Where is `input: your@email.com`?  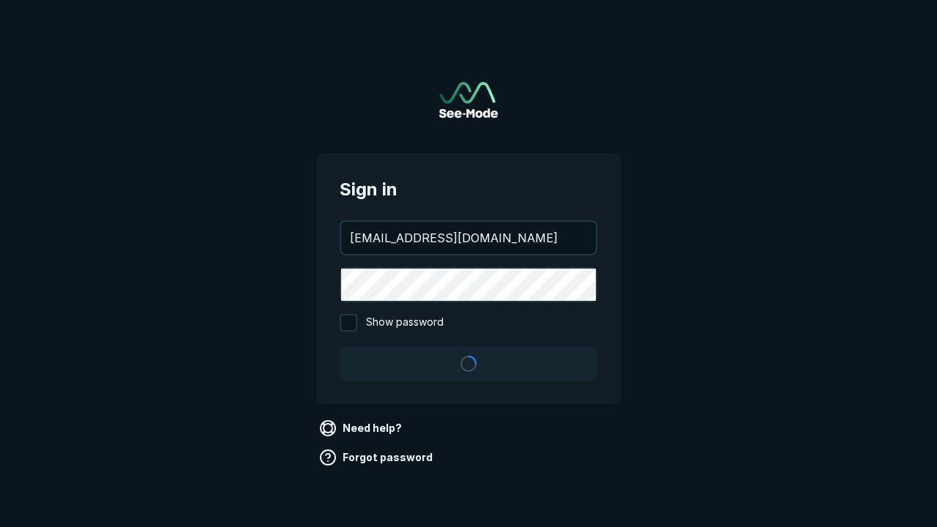 input: your@email.com is located at coordinates (468, 238).